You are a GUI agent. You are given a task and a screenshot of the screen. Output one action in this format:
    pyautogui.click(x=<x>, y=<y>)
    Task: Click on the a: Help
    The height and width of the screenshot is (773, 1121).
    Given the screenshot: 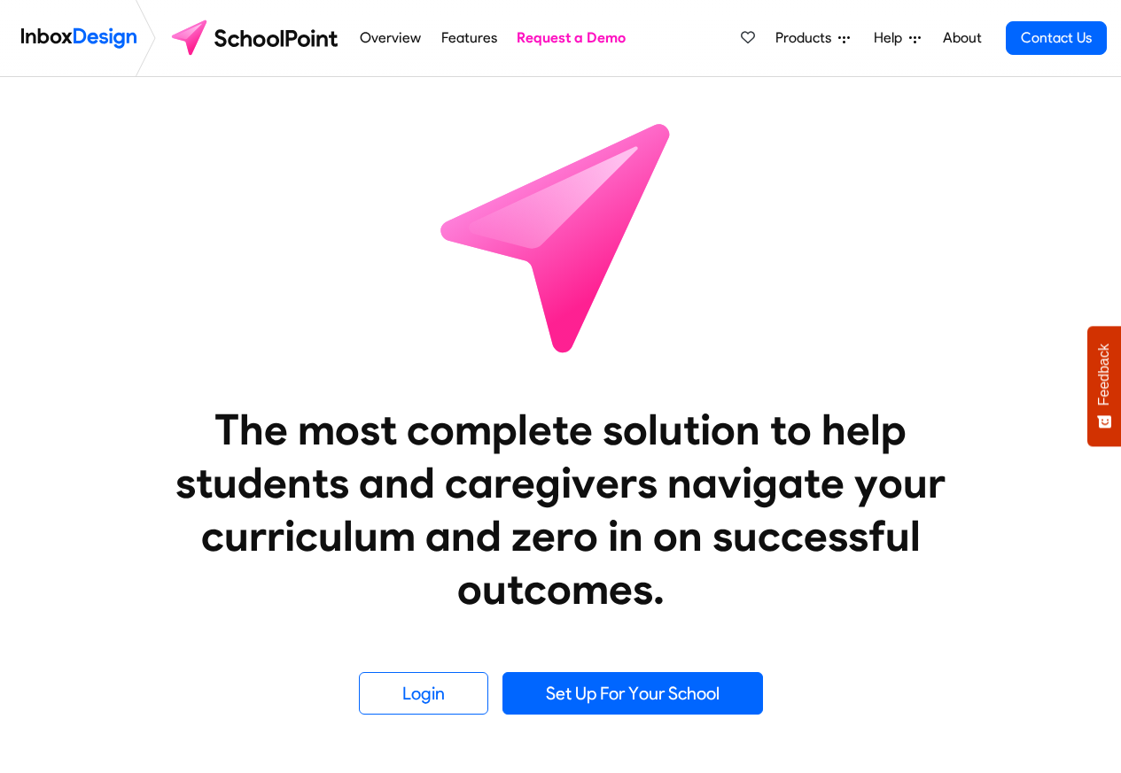 What is the action you would take?
    pyautogui.click(x=896, y=38)
    